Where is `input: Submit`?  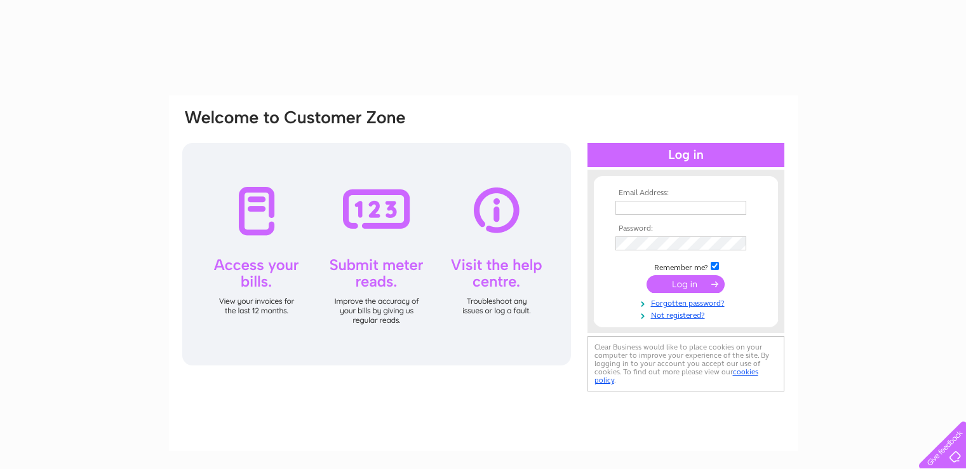 input: Submit is located at coordinates (685, 284).